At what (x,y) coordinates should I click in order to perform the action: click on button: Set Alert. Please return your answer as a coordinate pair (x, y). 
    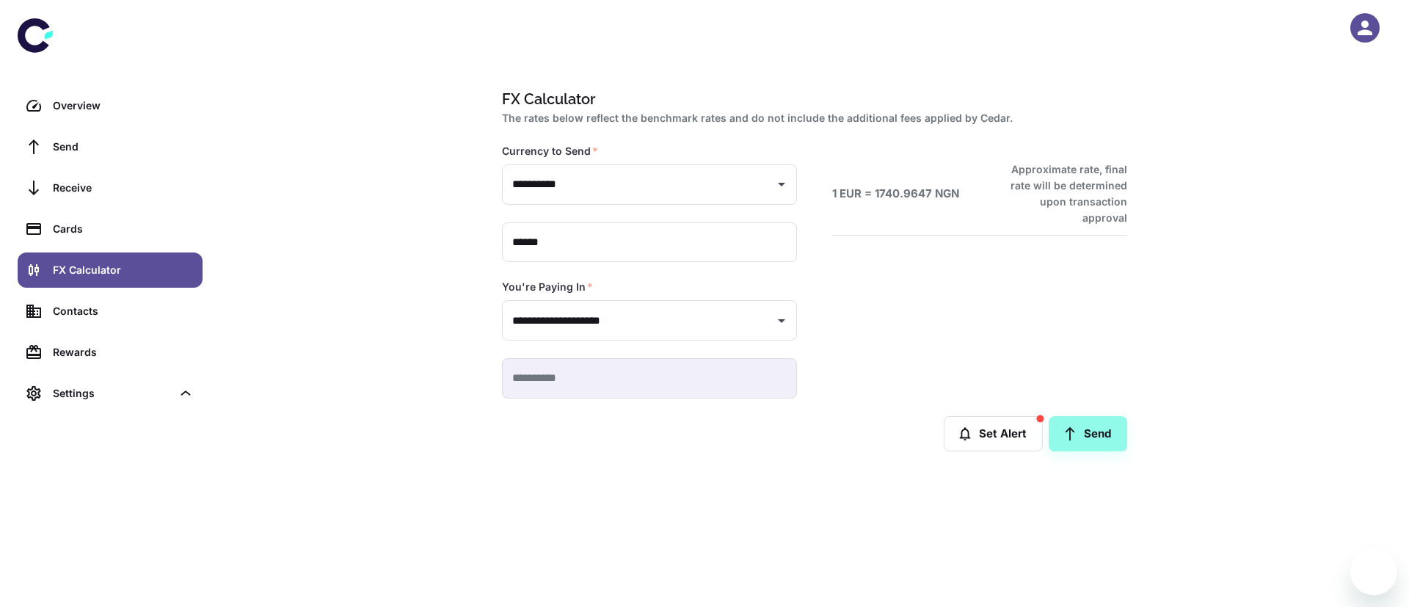
    Looking at the image, I should click on (993, 434).